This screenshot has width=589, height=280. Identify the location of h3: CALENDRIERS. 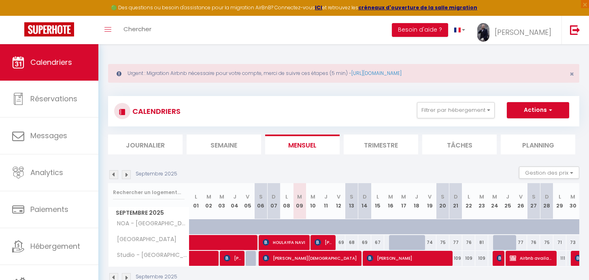
(156, 111).